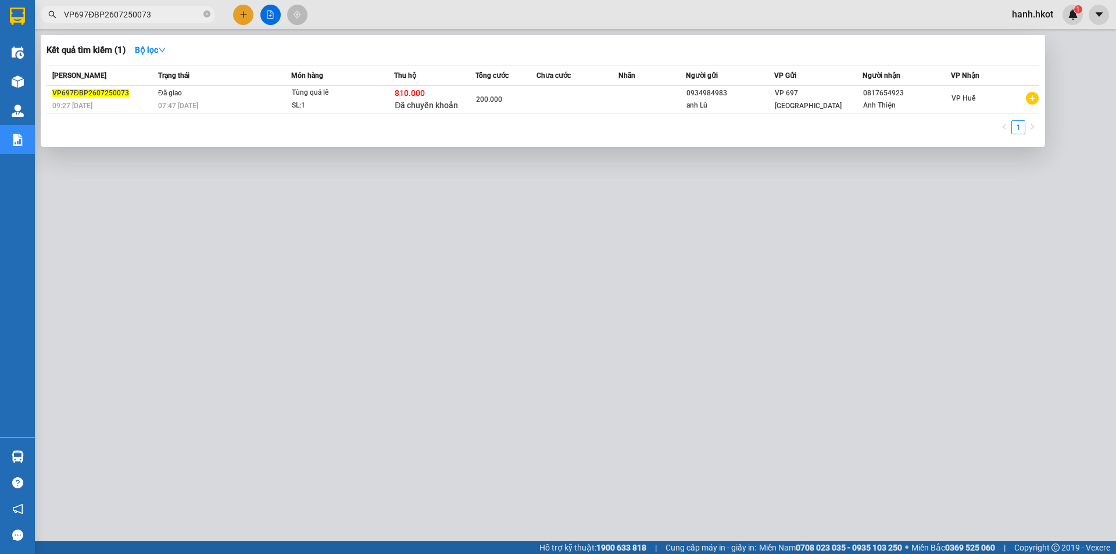 The image size is (1116, 554). I want to click on span: Người gửi, so click(702, 76).